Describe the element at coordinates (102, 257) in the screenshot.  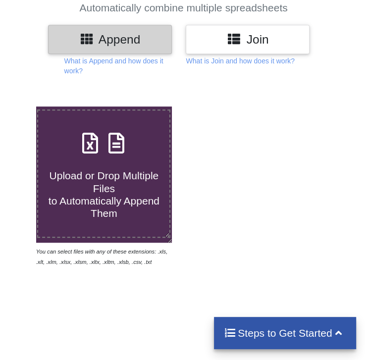
I see `i: You can select files with any of these extensions: .xls, .xlt, .xlm, .xlsx, .xlsm, .xltx, .xltm, ...` at that location.